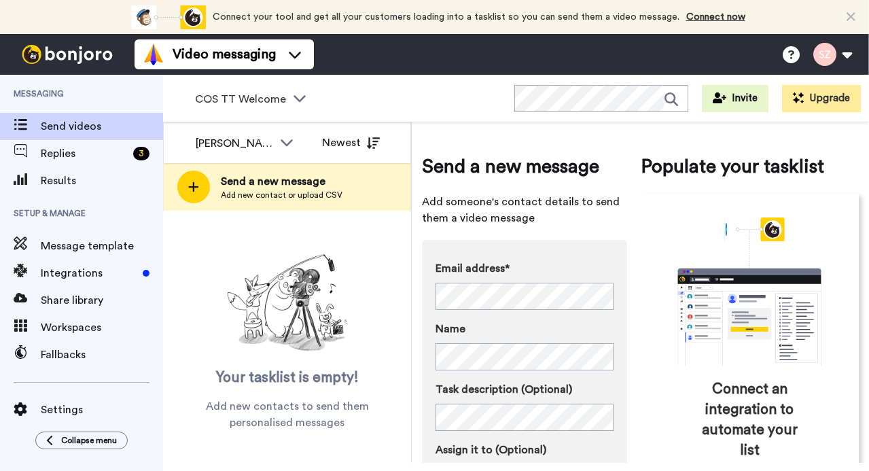  What do you see at coordinates (102, 246) in the screenshot?
I see `span: Message template` at bounding box center [102, 246].